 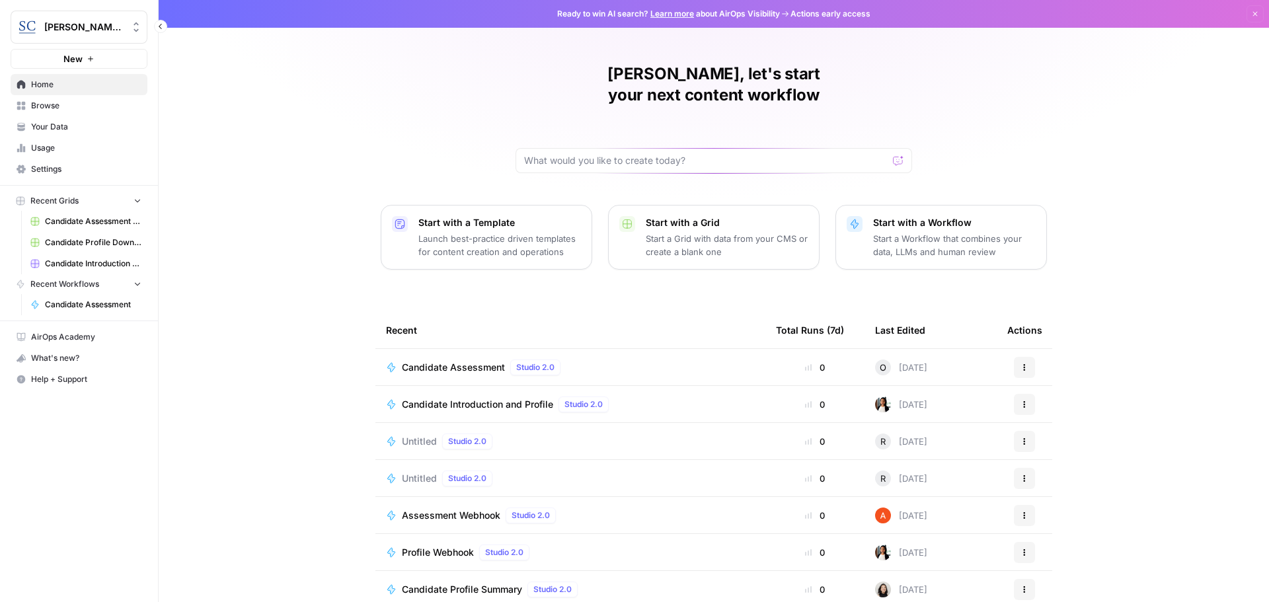 What do you see at coordinates (73, 59) in the screenshot?
I see `span: New` at bounding box center [73, 59].